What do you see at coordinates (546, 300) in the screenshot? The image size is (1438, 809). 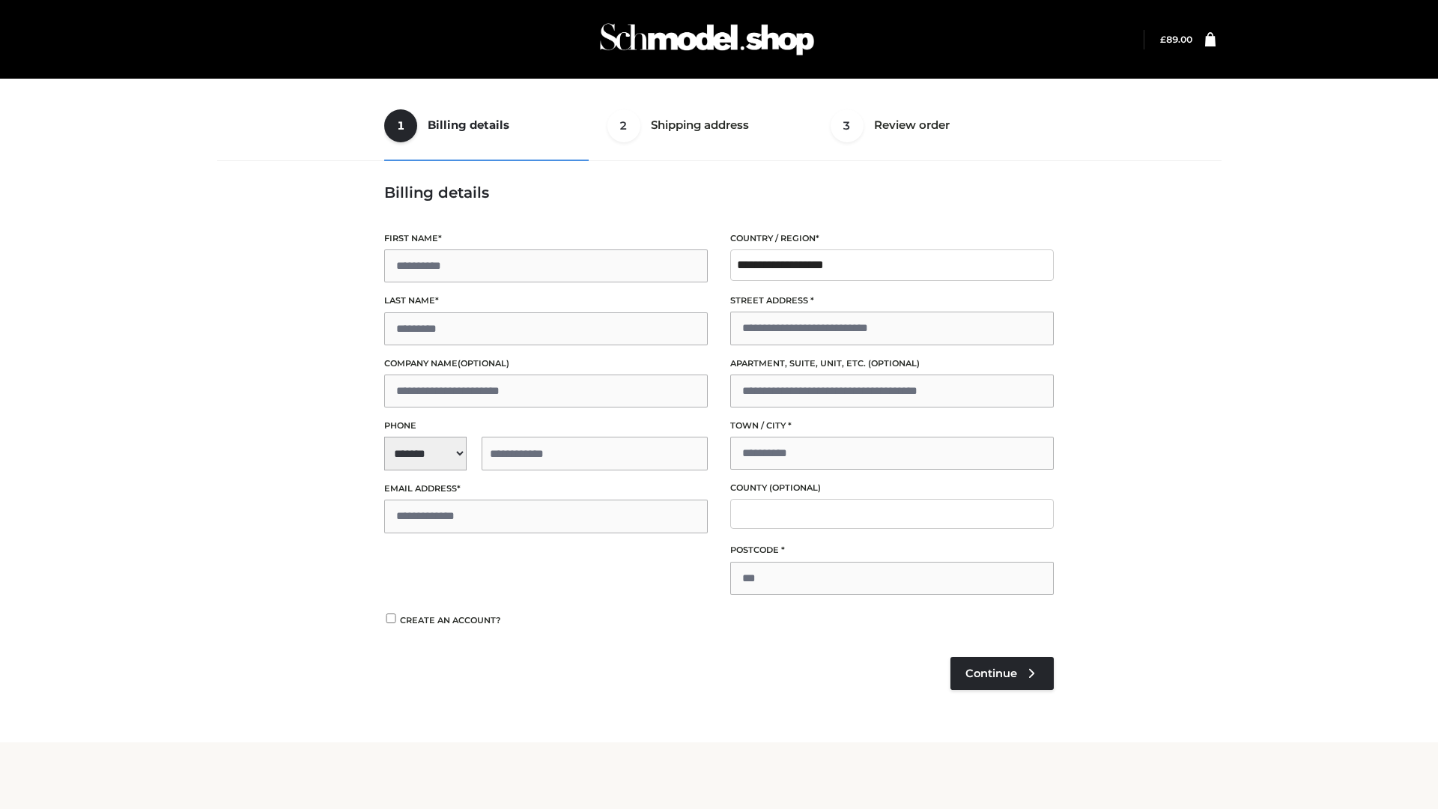 I see `label: Last name` at bounding box center [546, 300].